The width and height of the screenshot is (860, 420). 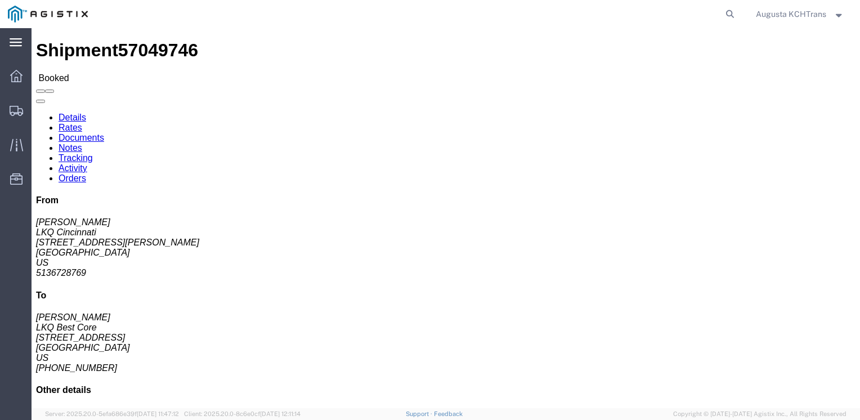 I want to click on a: Support, so click(x=420, y=414).